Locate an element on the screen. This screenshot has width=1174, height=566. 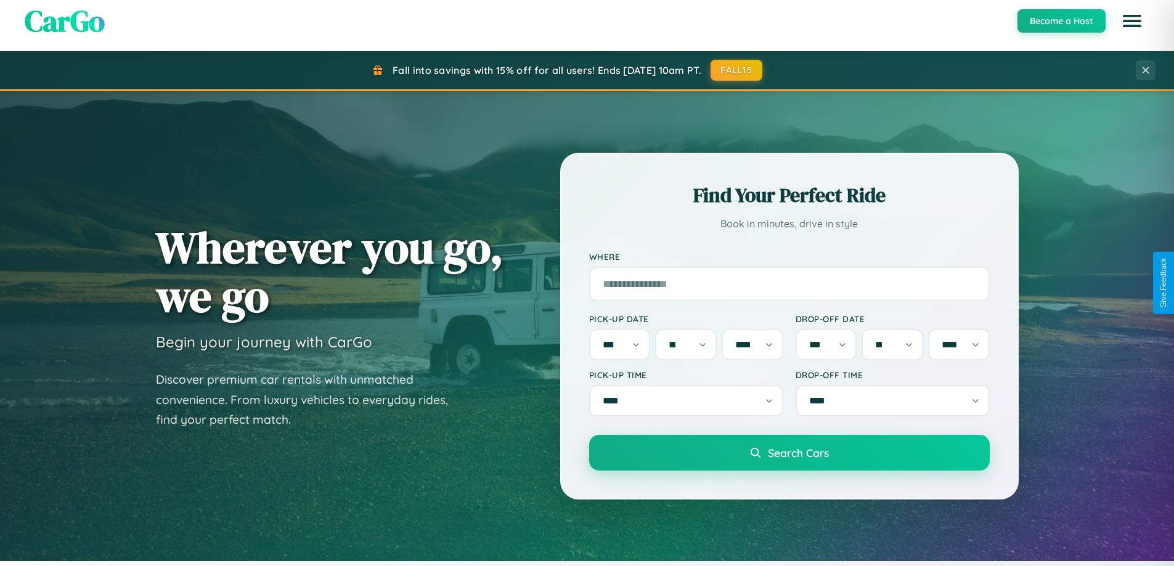
h1: Wherever you go, we go is located at coordinates (330, 272).